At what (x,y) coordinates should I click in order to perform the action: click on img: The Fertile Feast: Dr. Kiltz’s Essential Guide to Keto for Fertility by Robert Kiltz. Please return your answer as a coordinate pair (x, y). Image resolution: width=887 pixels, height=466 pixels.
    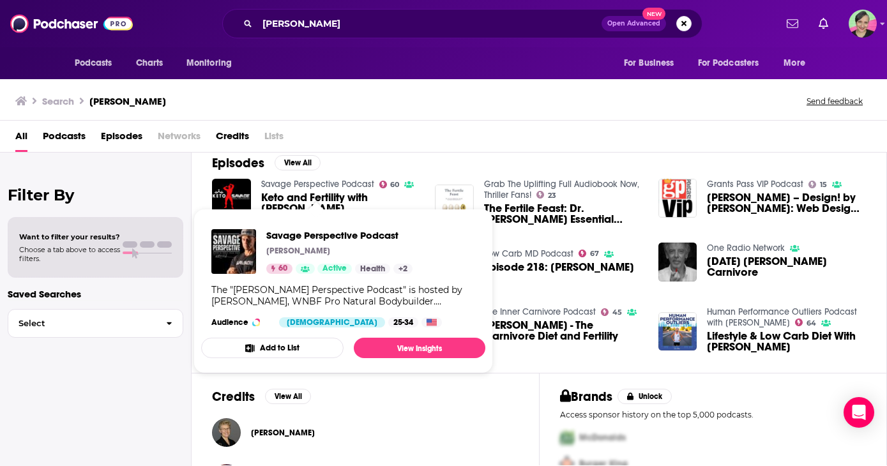
    Looking at the image, I should click on (454, 204).